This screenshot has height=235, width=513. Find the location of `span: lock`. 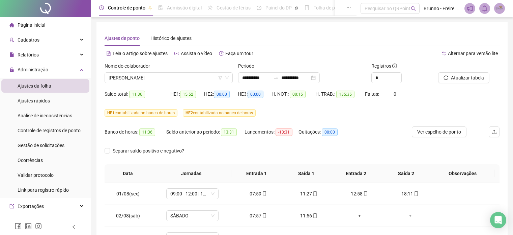

span: lock is located at coordinates (12, 70).